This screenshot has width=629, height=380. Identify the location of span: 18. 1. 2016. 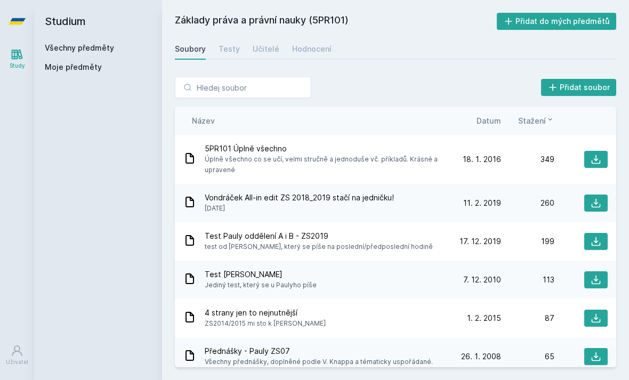
(482, 159).